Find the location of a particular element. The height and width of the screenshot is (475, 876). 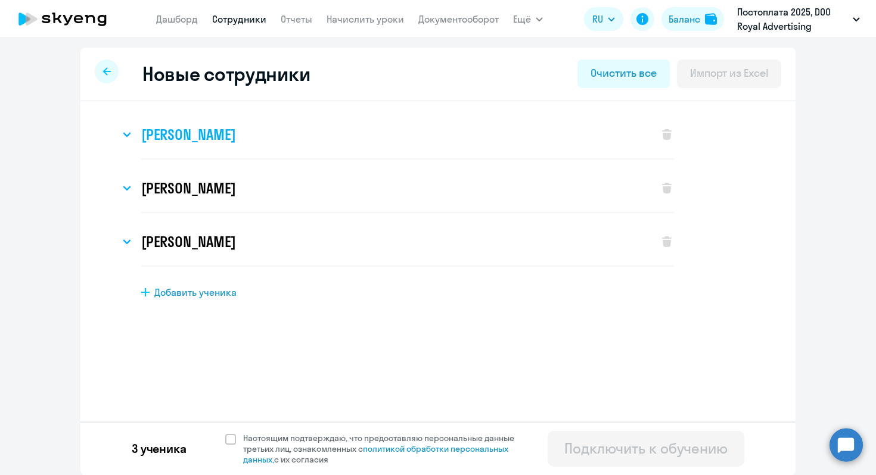

span: Добавить ученика is located at coordinates (195, 292).